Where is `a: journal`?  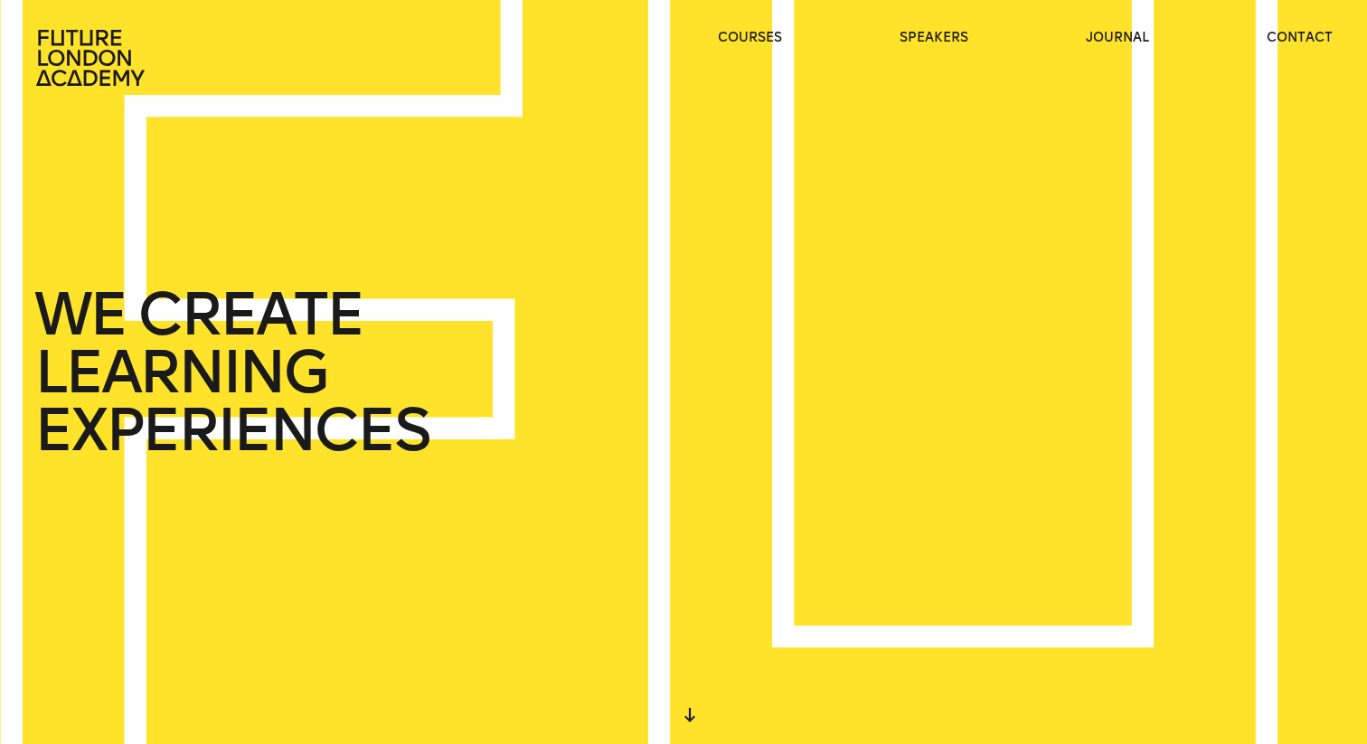
a: journal is located at coordinates (1118, 38).